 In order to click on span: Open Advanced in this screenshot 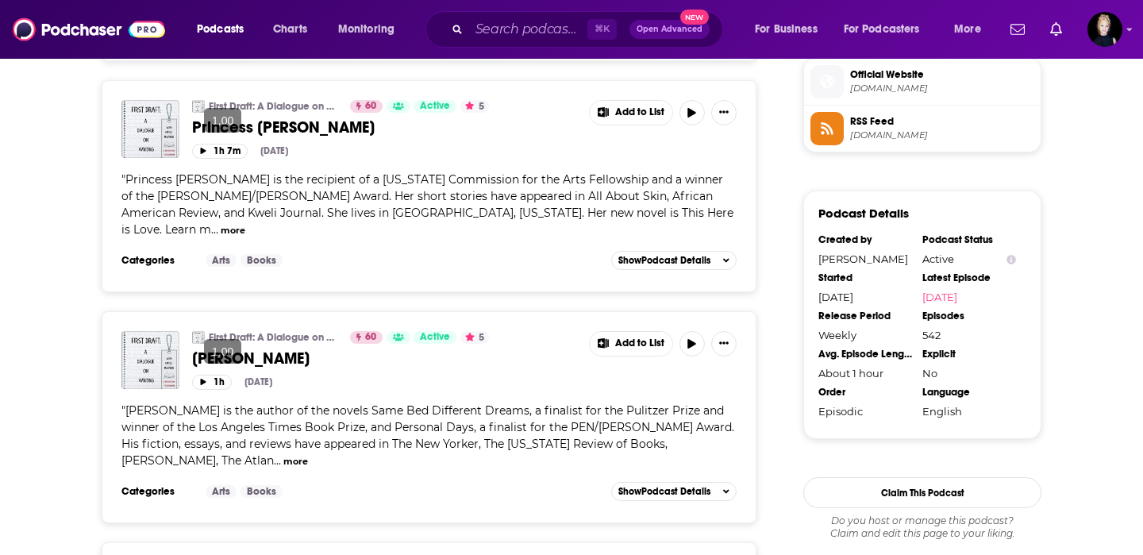, I will do `click(669, 29)`.